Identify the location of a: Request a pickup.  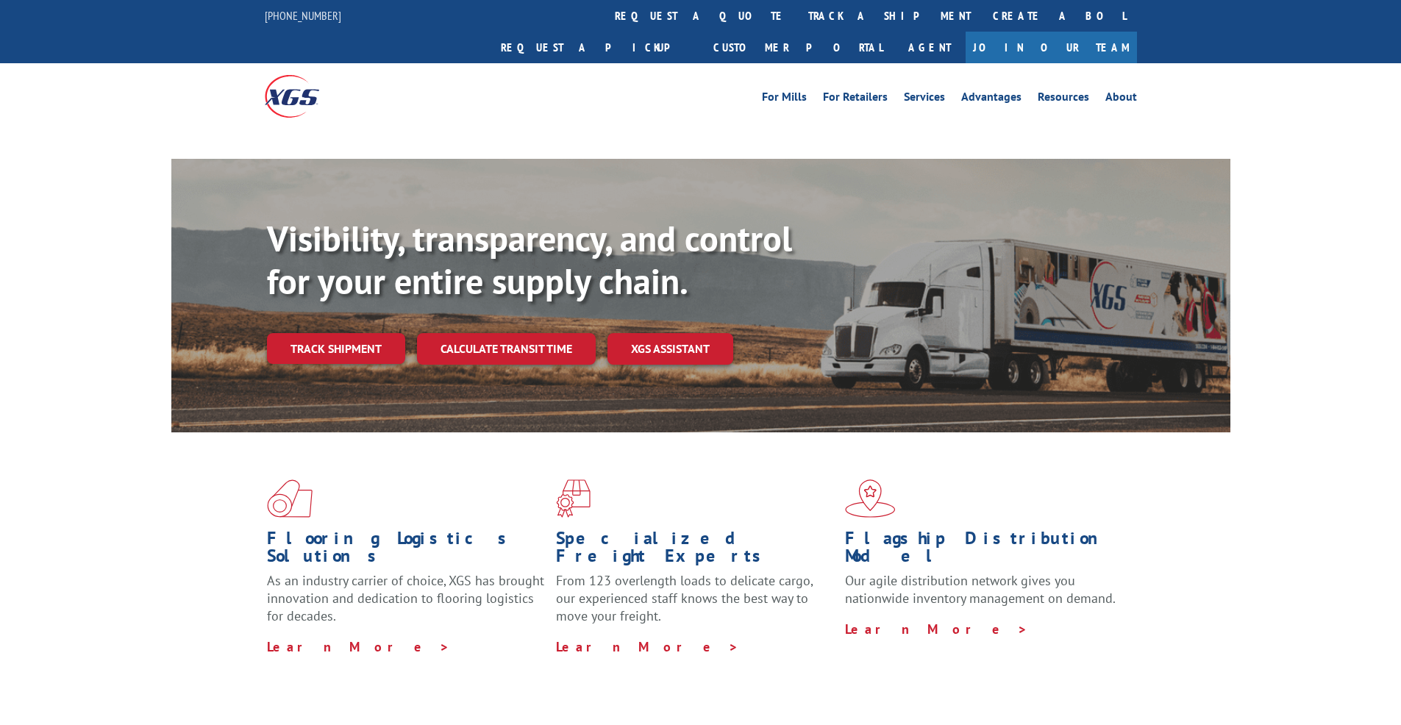
(596, 47).